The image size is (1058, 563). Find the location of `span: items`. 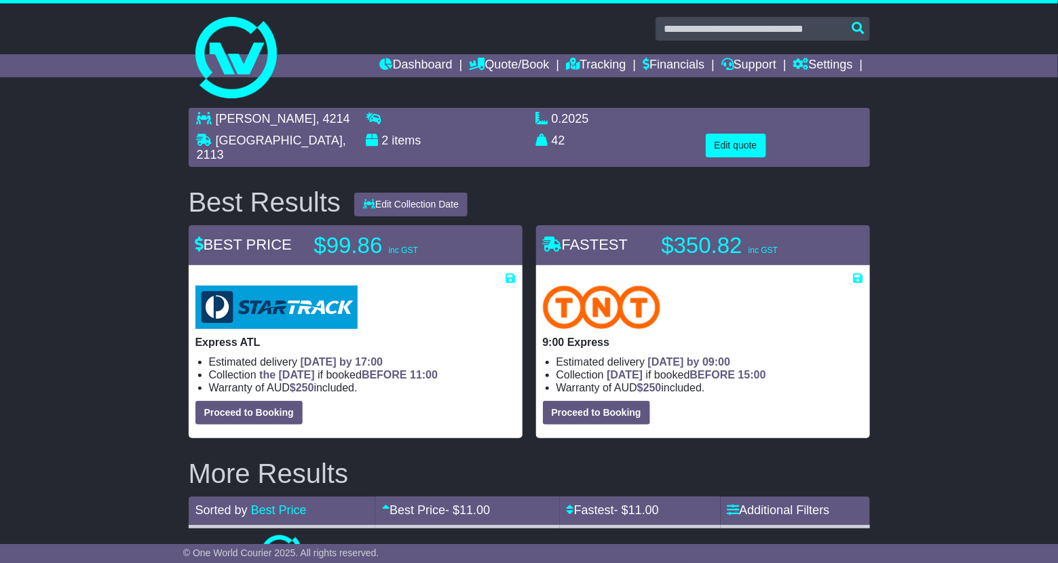

span: items is located at coordinates (407, 140).